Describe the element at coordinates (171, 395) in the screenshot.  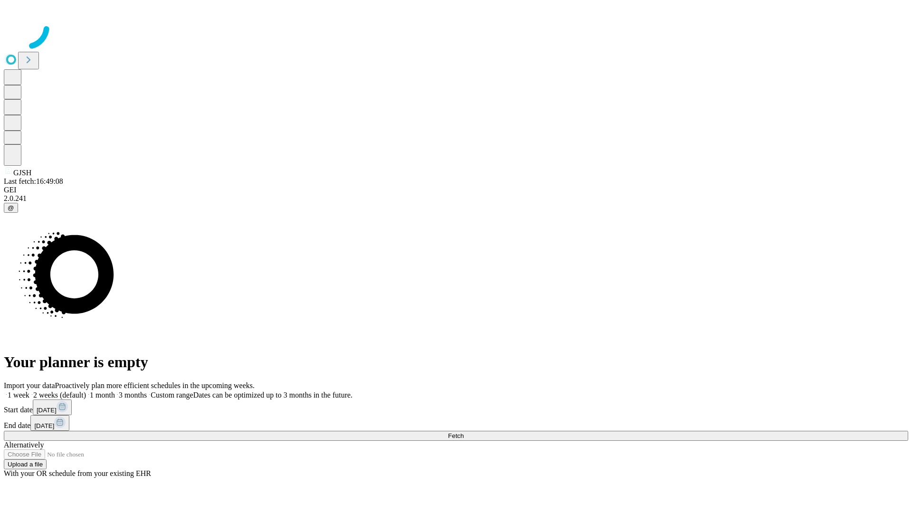
I see `span: Custom range` at that location.